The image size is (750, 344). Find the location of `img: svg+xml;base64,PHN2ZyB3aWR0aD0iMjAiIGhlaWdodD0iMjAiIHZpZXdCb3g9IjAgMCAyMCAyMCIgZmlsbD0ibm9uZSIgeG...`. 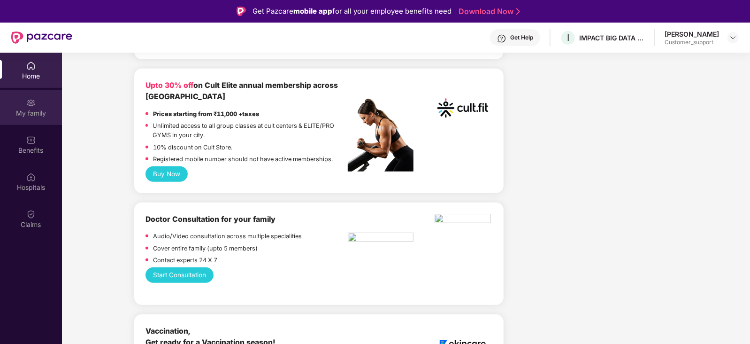

img: svg+xml;base64,PHN2ZyB3aWR0aD0iMjAiIGhlaWdodD0iMjAiIHZpZXdCb3g9IjAgMCAyMCAyMCIgZmlsbD0ibm9uZSIgeG... is located at coordinates (31, 103).